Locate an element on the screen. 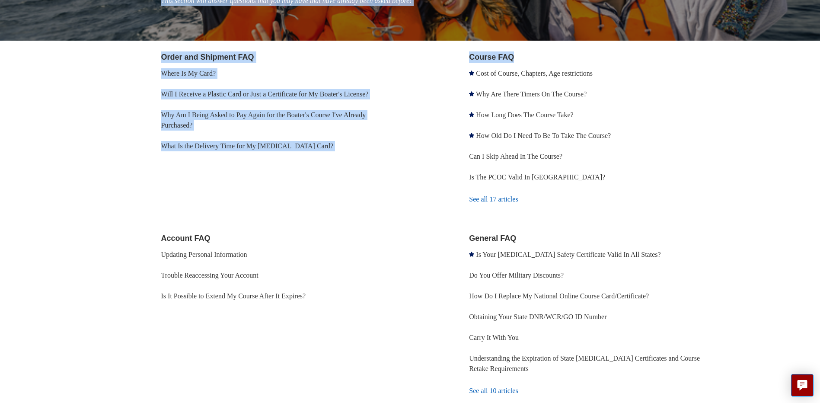 This screenshot has width=820, height=403. a: How Do I Replace My National Online Course Card/Certificate? is located at coordinates (559, 296).